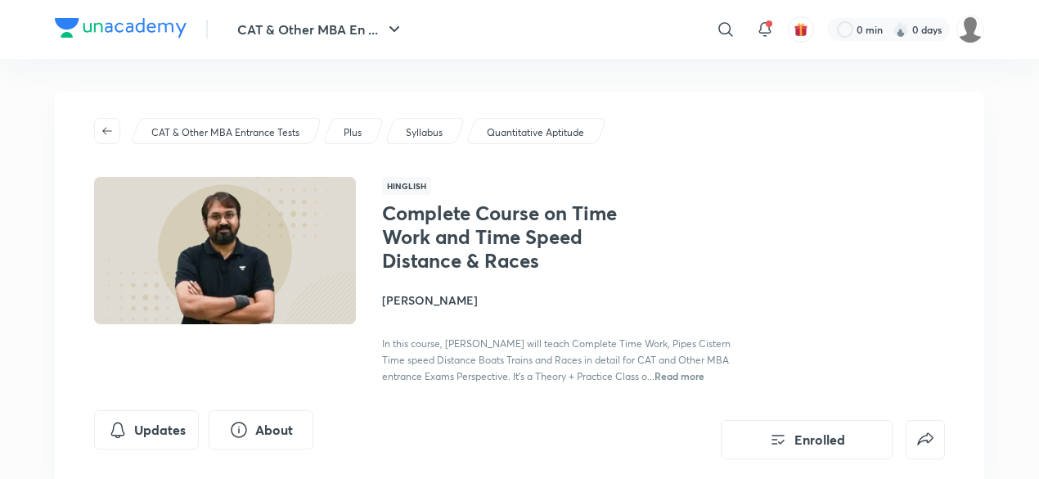  Describe the element at coordinates (120, 28) in the screenshot. I see `img: Company Logo` at that location.